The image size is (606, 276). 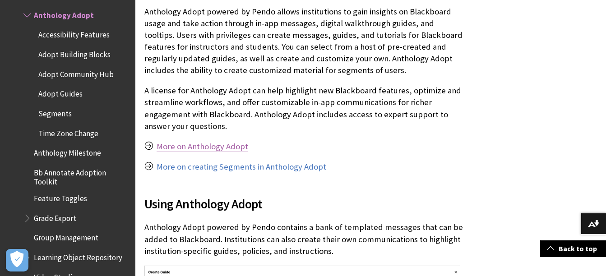 I want to click on span: Segments, so click(x=55, y=112).